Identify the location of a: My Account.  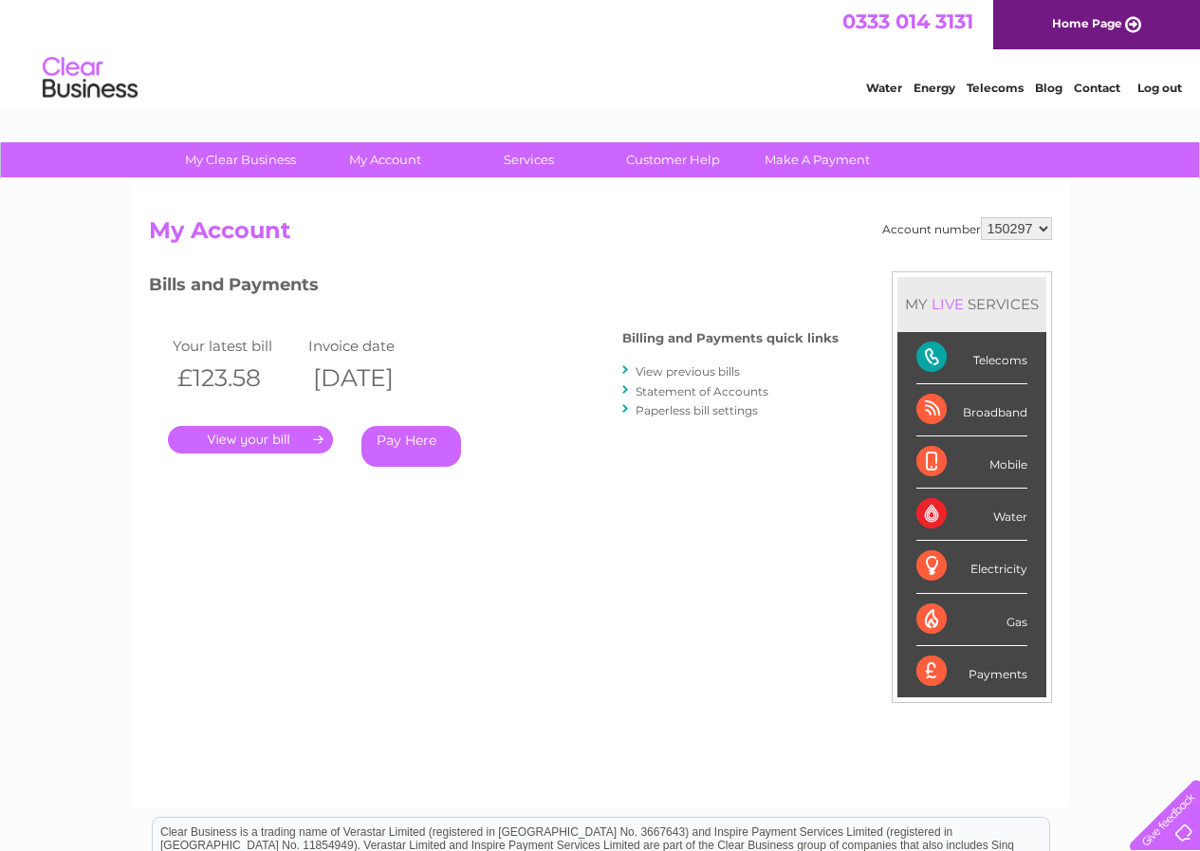
(384, 159).